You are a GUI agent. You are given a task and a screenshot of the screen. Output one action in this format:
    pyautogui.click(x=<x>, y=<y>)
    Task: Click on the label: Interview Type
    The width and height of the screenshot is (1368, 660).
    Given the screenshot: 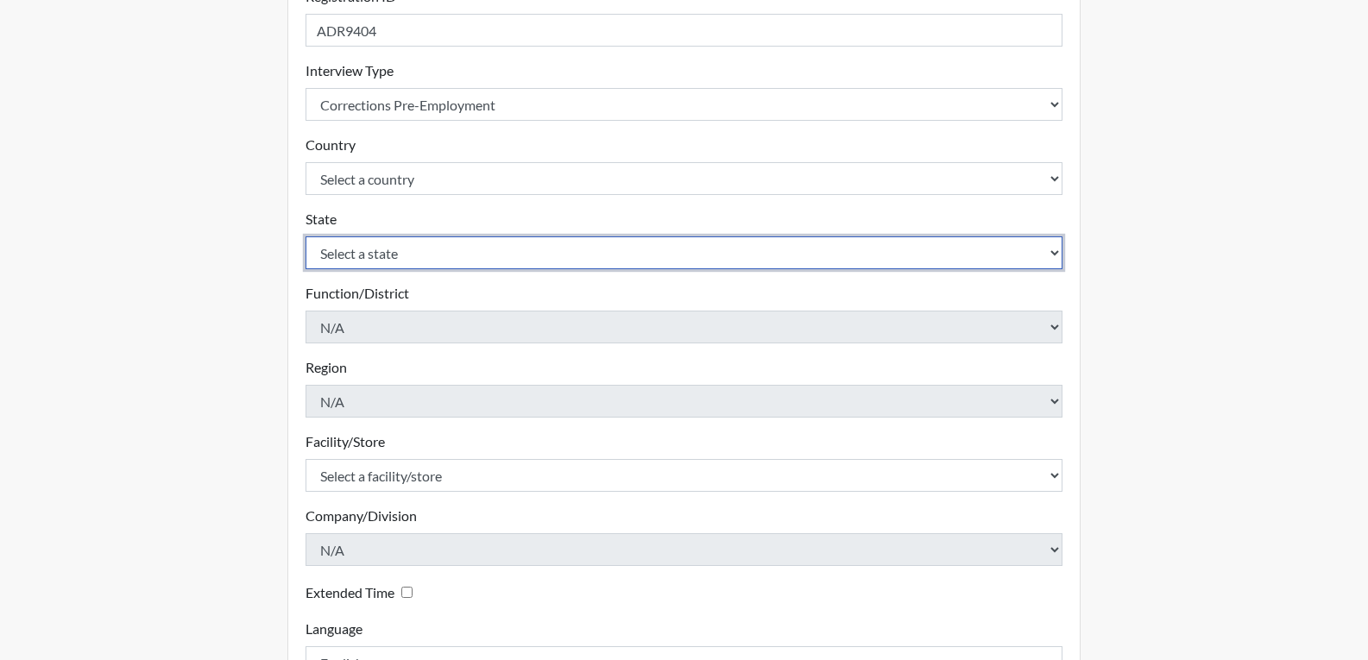 What is the action you would take?
    pyautogui.click(x=350, y=71)
    